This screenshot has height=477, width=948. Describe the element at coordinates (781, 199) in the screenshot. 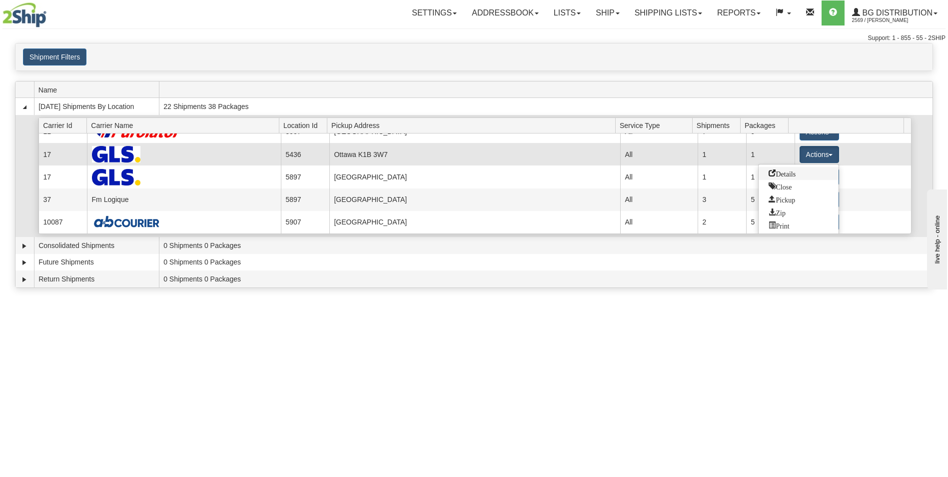

I see `span: Pickup` at that location.